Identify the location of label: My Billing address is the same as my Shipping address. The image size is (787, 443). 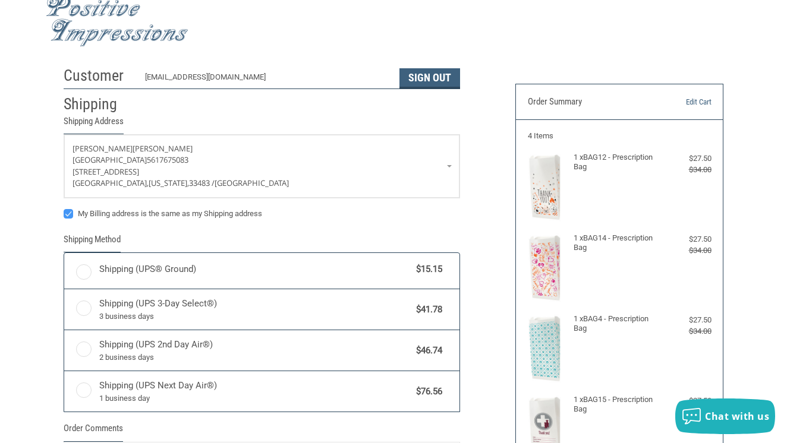
(261, 214).